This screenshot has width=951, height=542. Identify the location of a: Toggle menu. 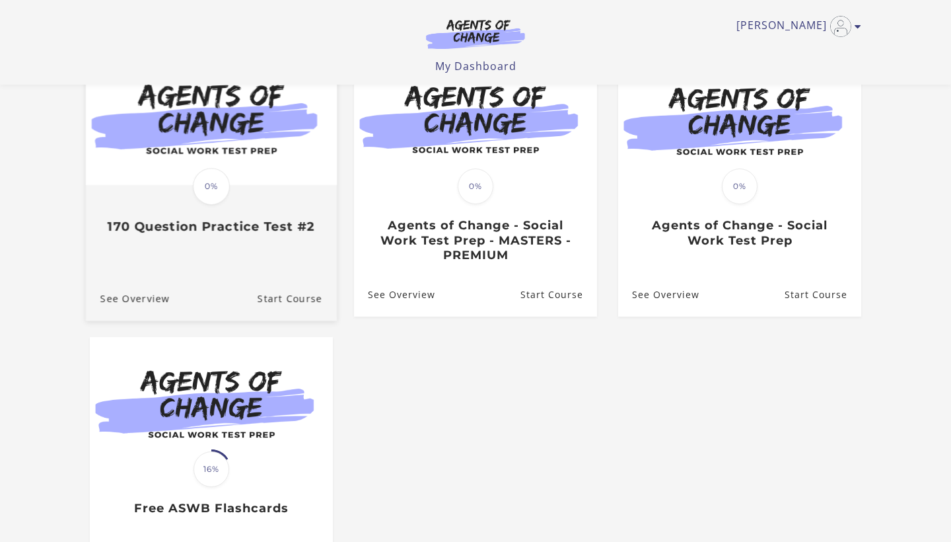
(795, 26).